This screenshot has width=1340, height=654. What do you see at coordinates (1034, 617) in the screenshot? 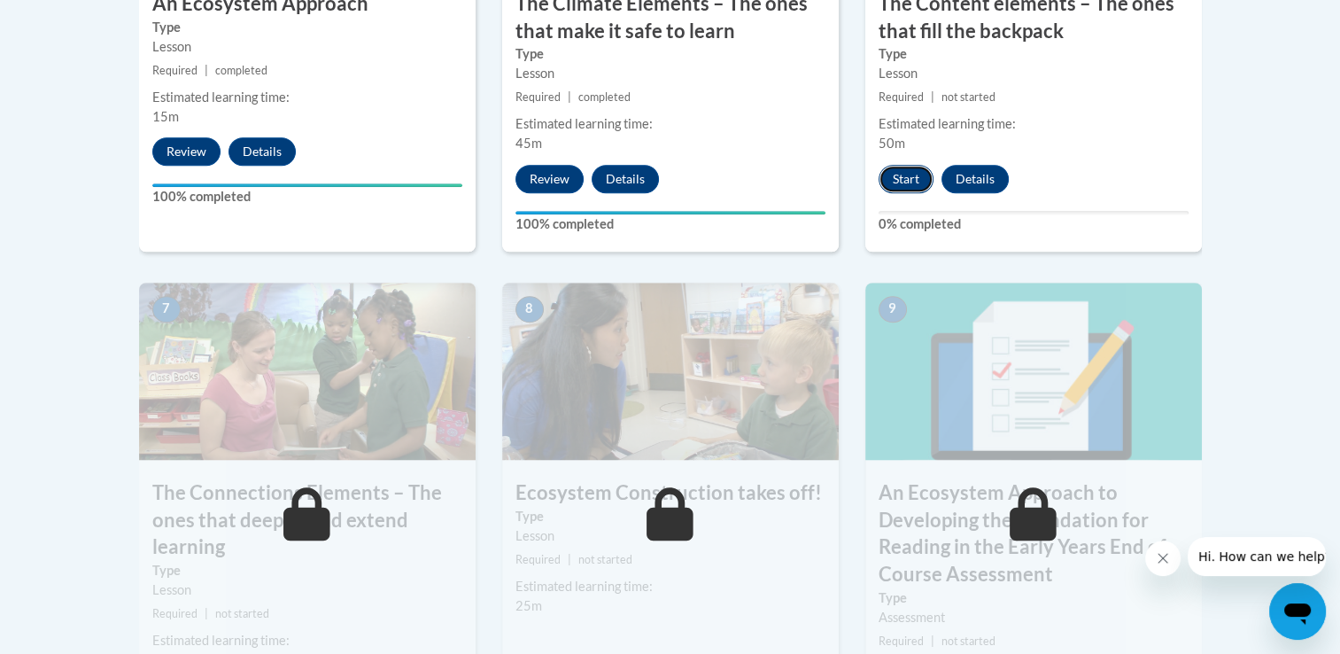
I see `div: Assessment` at bounding box center [1034, 617].